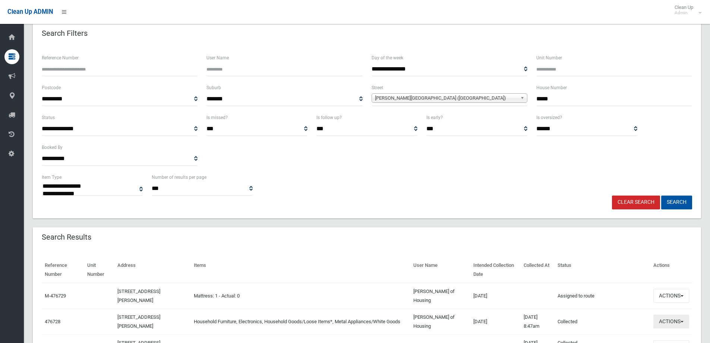  I want to click on label: Is early?, so click(435, 117).